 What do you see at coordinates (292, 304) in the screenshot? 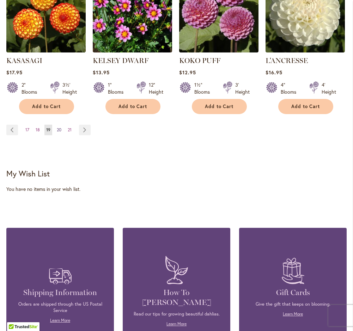
I see `p: Give the gift that keeps on blooming.` at bounding box center [292, 304].